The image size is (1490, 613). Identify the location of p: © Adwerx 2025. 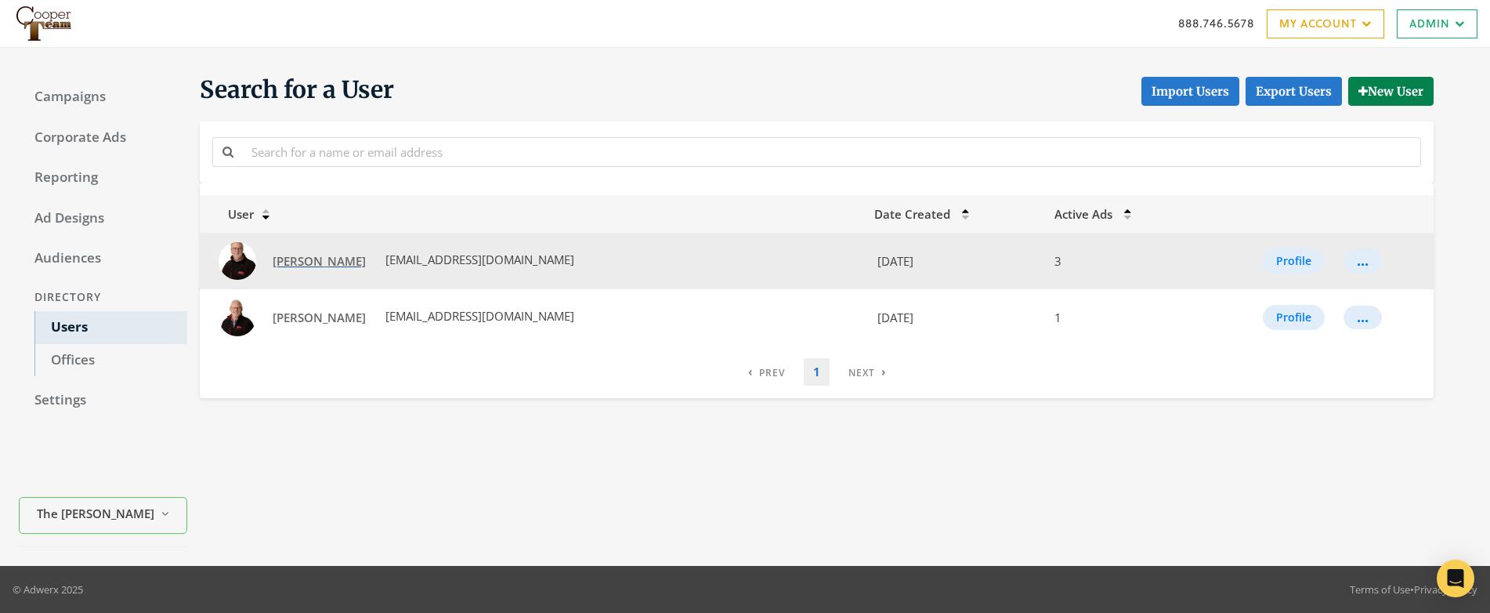
(48, 589).